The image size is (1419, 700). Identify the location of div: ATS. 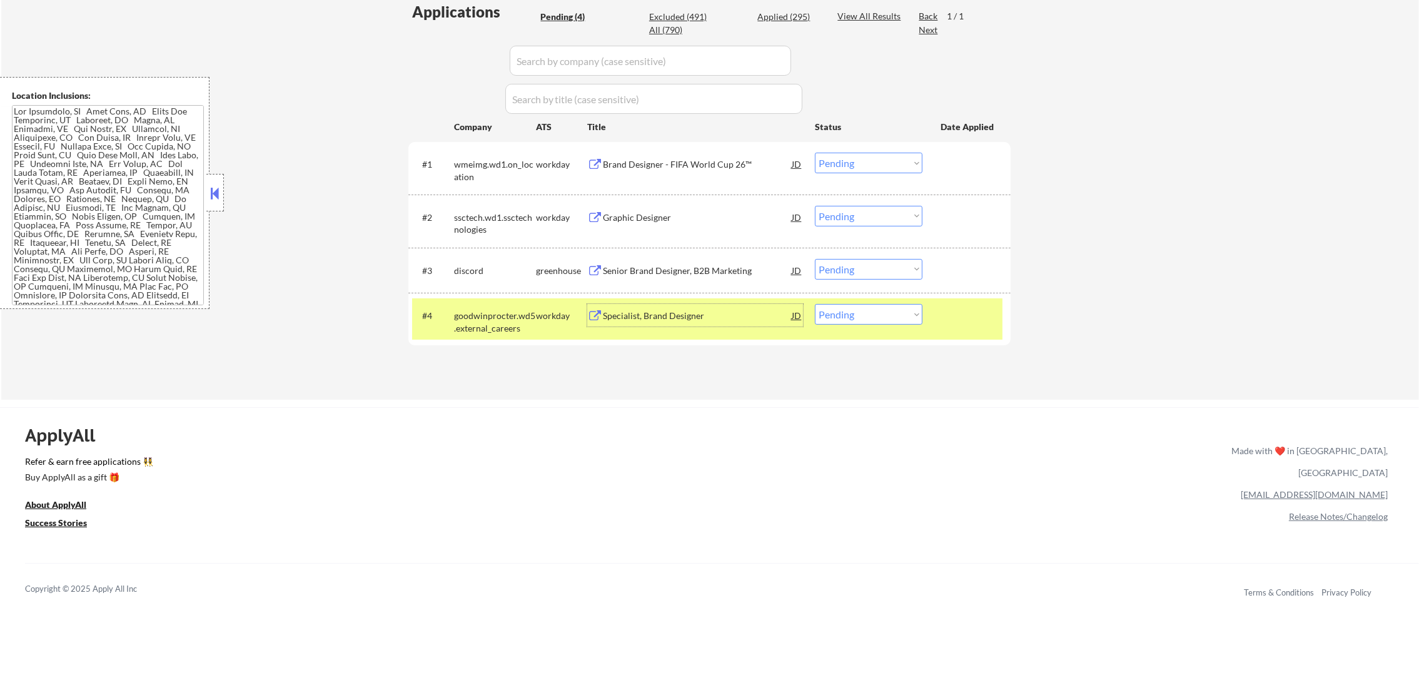
(561, 127).